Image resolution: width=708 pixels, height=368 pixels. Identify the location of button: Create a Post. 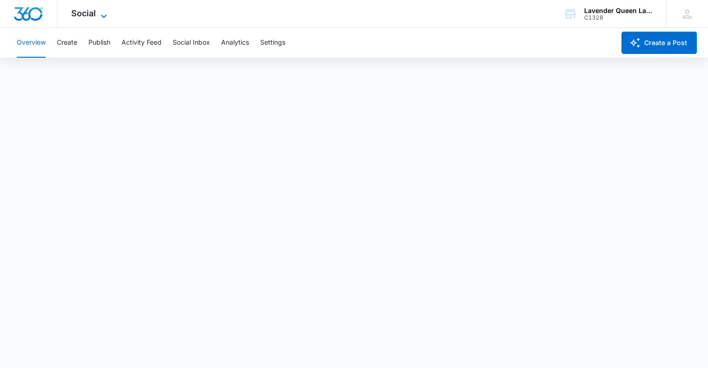
(659, 43).